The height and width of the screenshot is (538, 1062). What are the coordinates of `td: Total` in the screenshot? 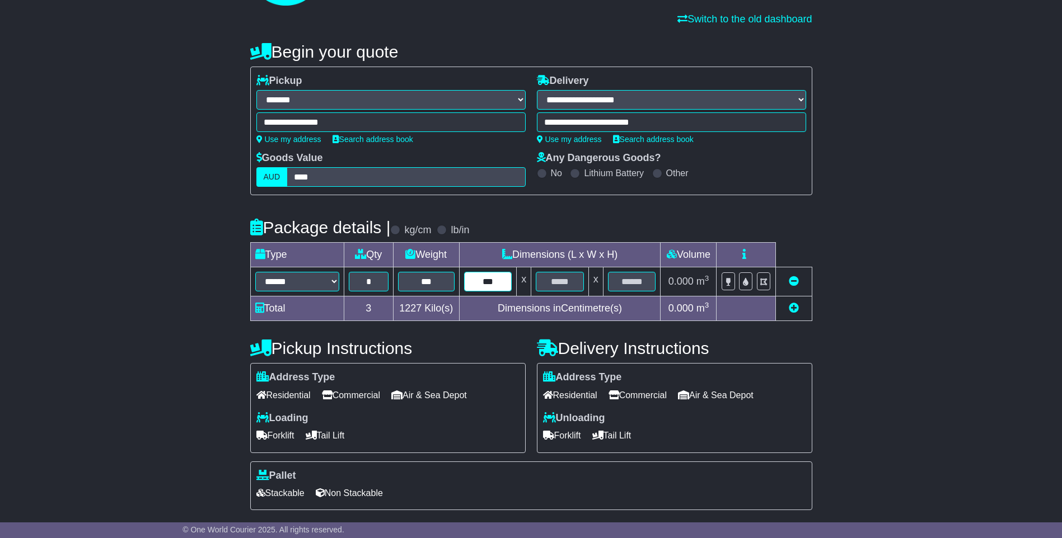 It's located at (297, 309).